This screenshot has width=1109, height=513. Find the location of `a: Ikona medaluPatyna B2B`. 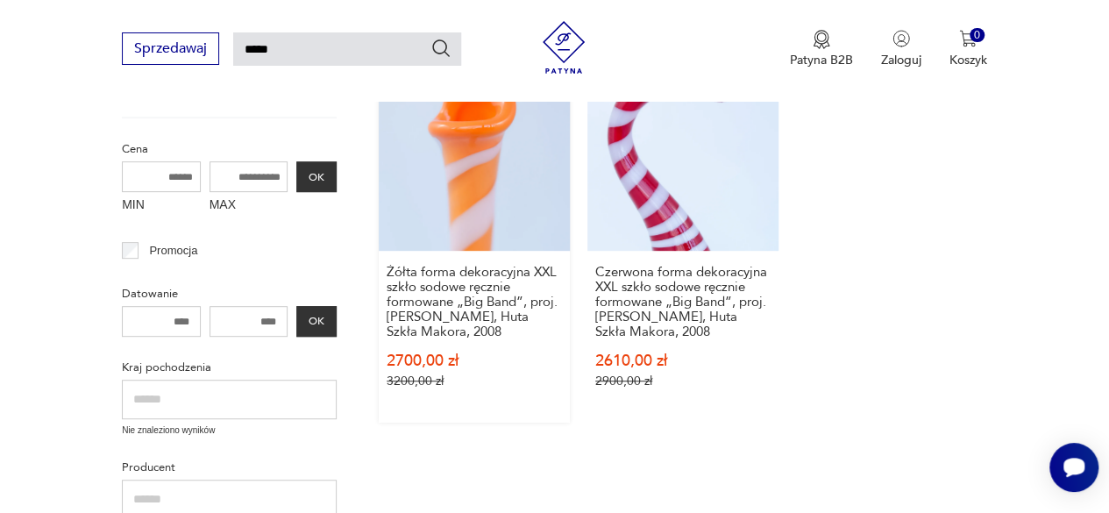

a: Ikona medaluPatyna B2B is located at coordinates (822, 49).